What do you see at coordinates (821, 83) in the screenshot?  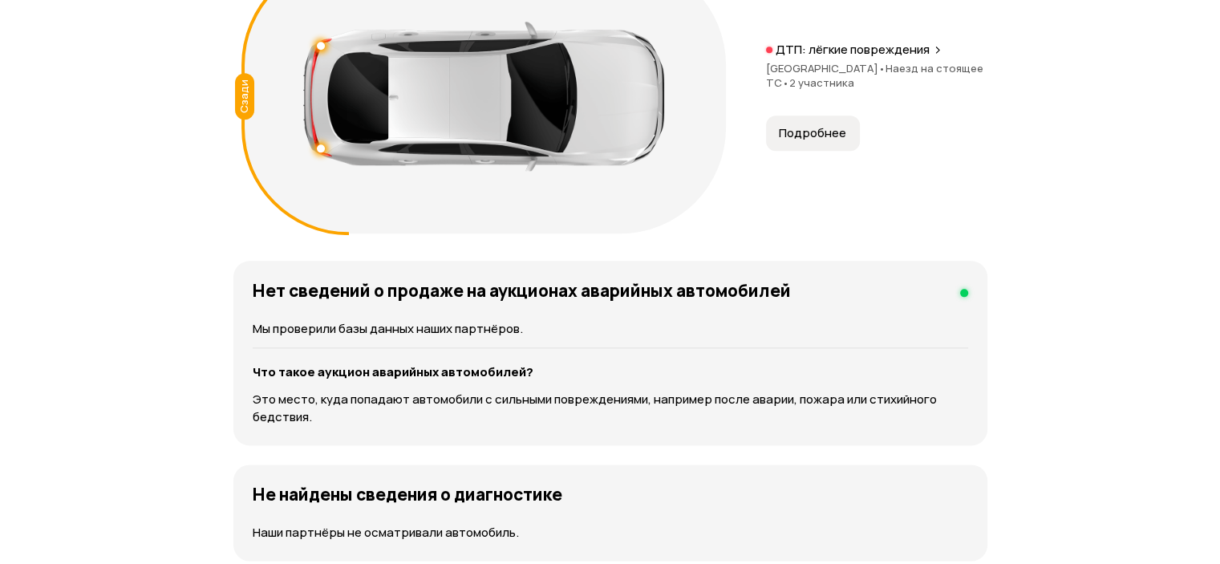 I see `span: 2 участника` at bounding box center [821, 83].